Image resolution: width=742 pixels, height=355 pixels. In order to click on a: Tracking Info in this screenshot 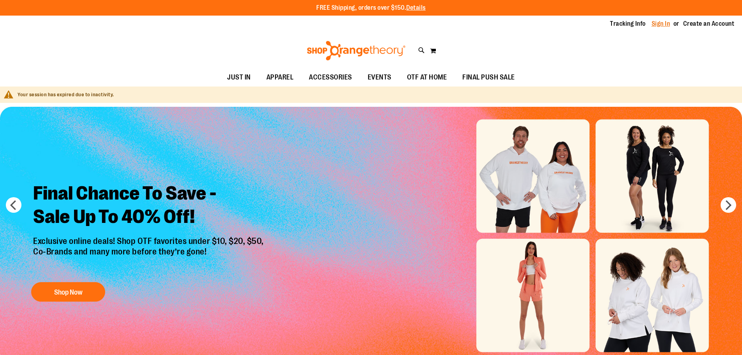, I will do `click(628, 24)`.